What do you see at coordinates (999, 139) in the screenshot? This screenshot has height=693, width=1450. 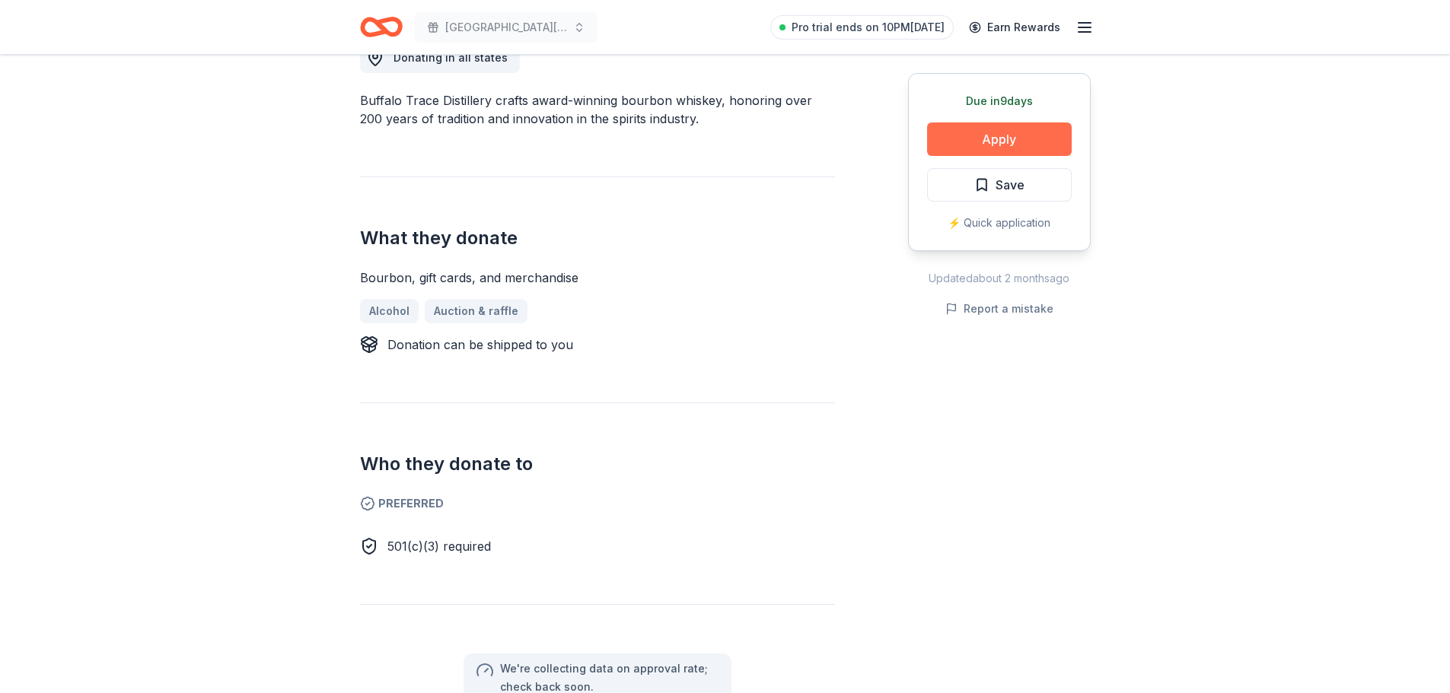 I see `button: Apply` at bounding box center [999, 139].